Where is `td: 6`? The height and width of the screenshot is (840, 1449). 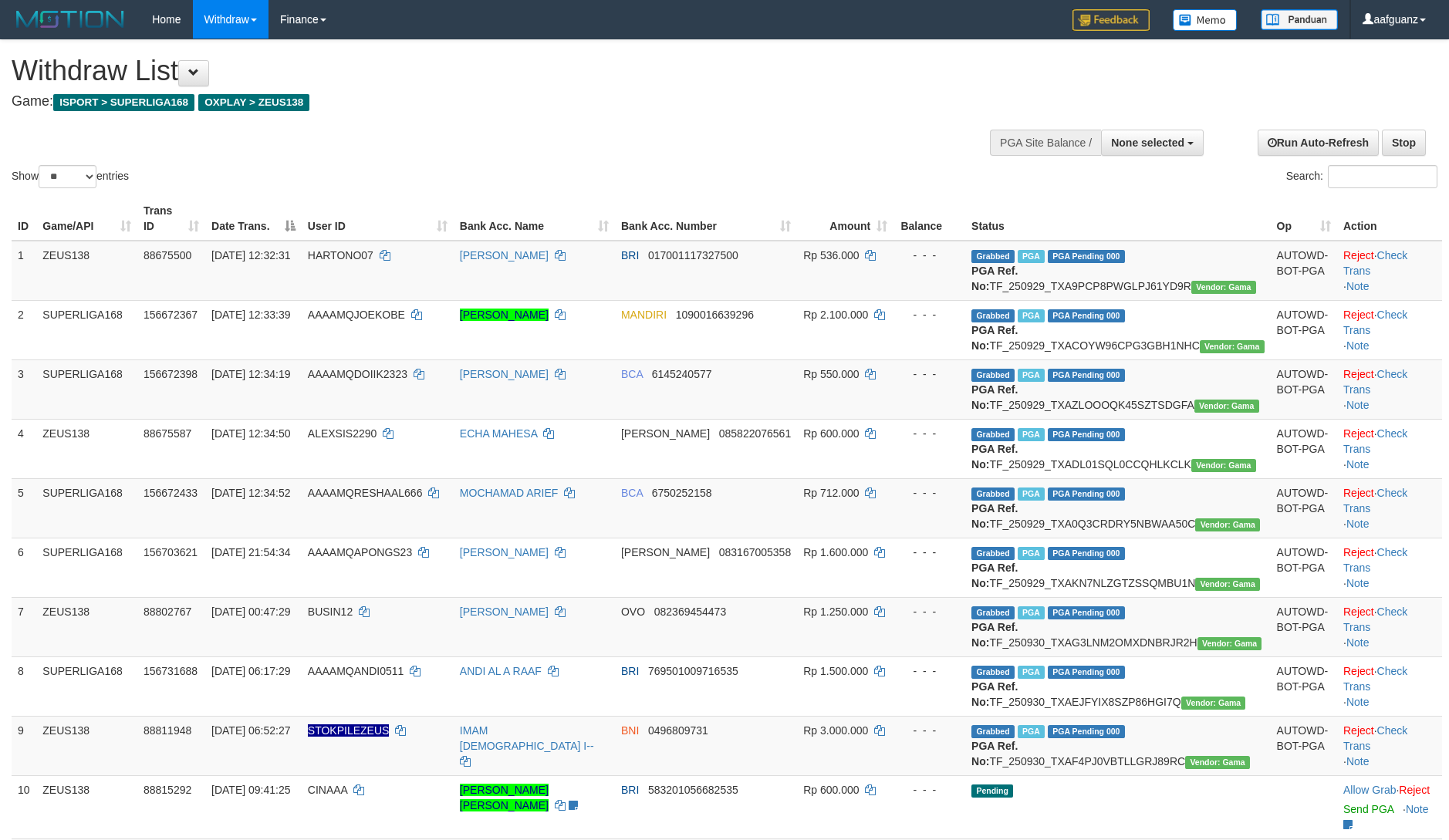
td: 6 is located at coordinates (24, 566).